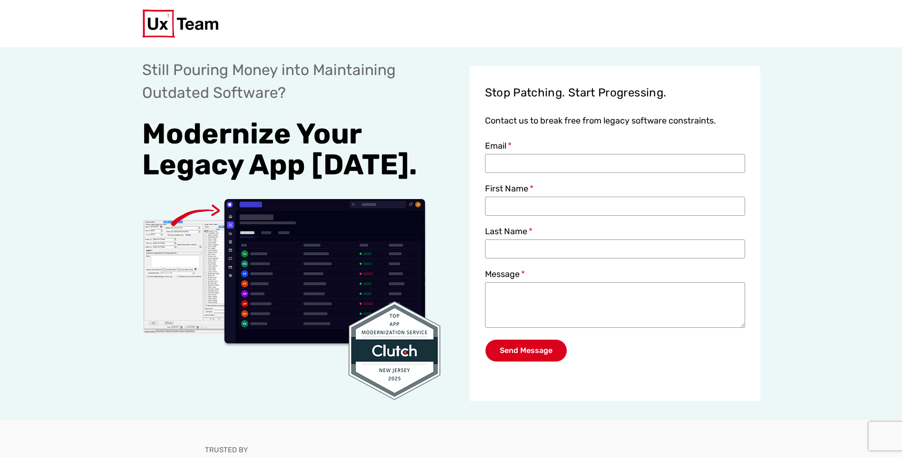  Describe the element at coordinates (292, 81) in the screenshot. I see `p: Still Pouring Money into Maintaining Outdated Software?` at that location.